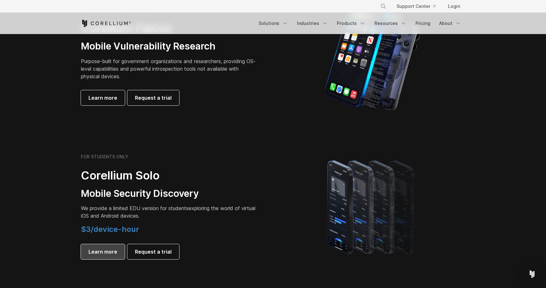  I want to click on div: Open Intercom Messenger, so click(532, 274).